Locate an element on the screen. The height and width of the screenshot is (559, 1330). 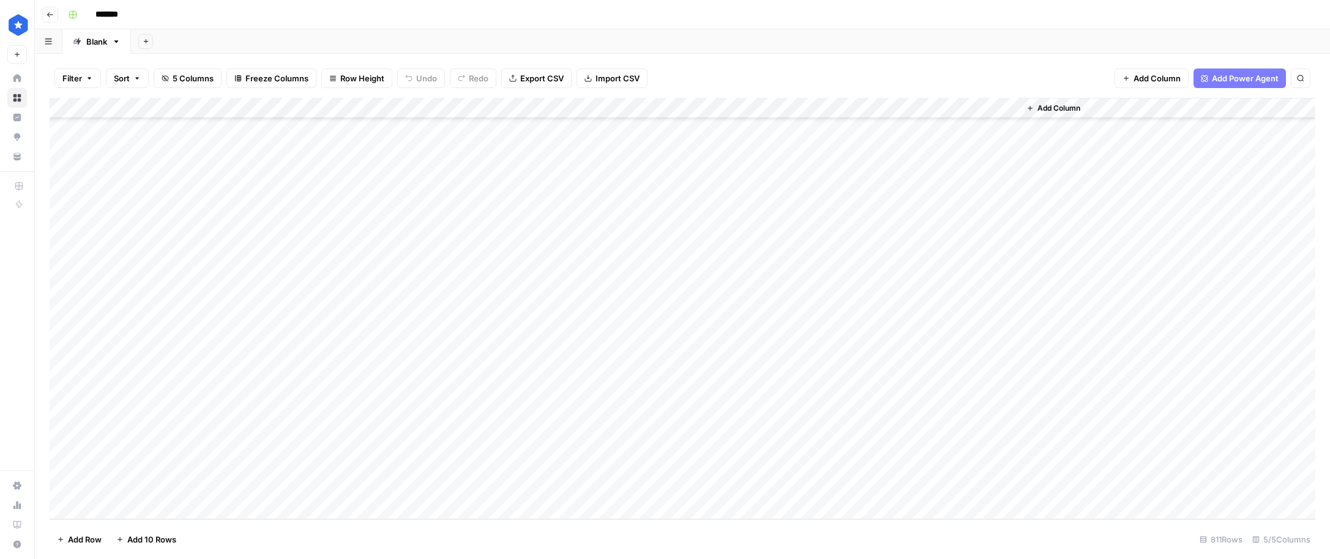
a: Learning Hub is located at coordinates (17, 525).